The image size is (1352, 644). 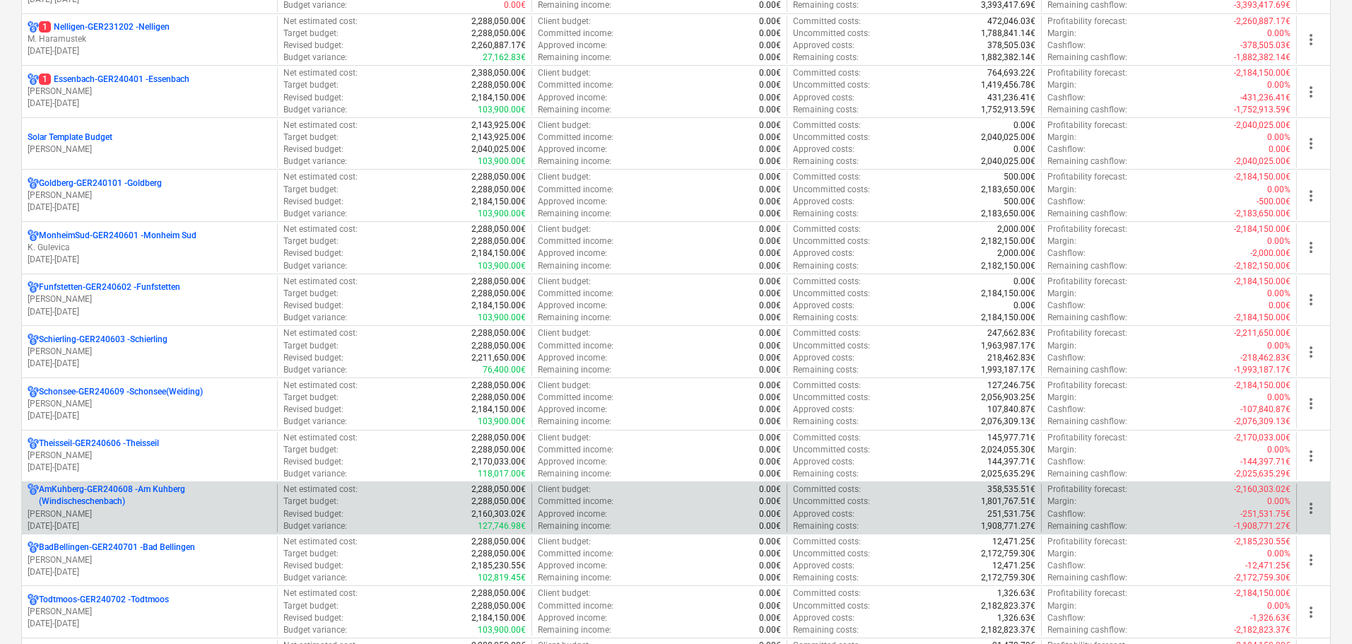 I want to click on p: 1,882,382.14€, so click(x=1008, y=57).